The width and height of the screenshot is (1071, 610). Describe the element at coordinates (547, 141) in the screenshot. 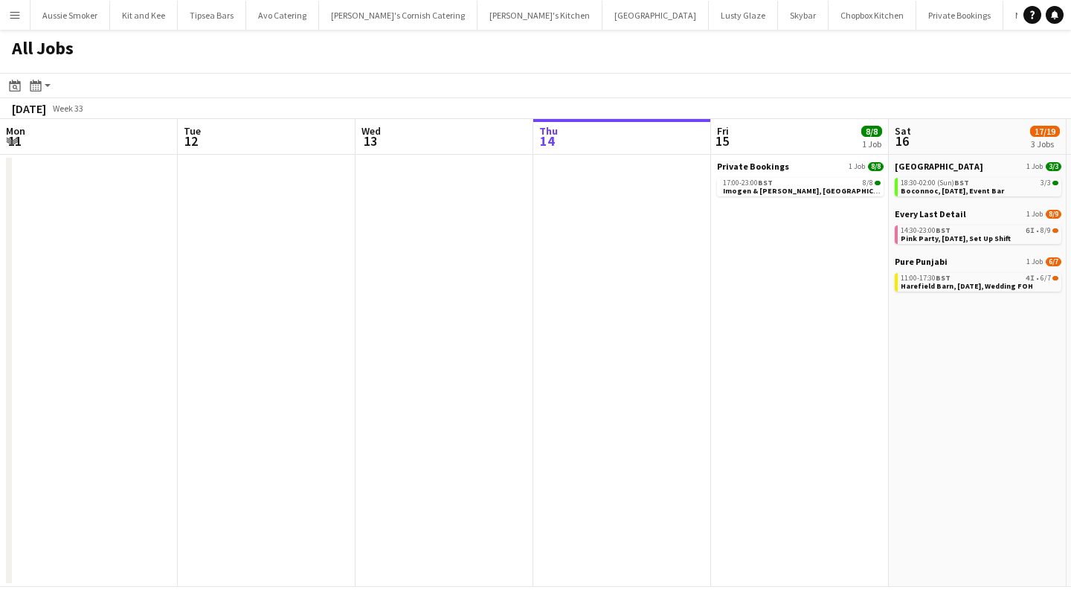

I see `span: 14` at that location.